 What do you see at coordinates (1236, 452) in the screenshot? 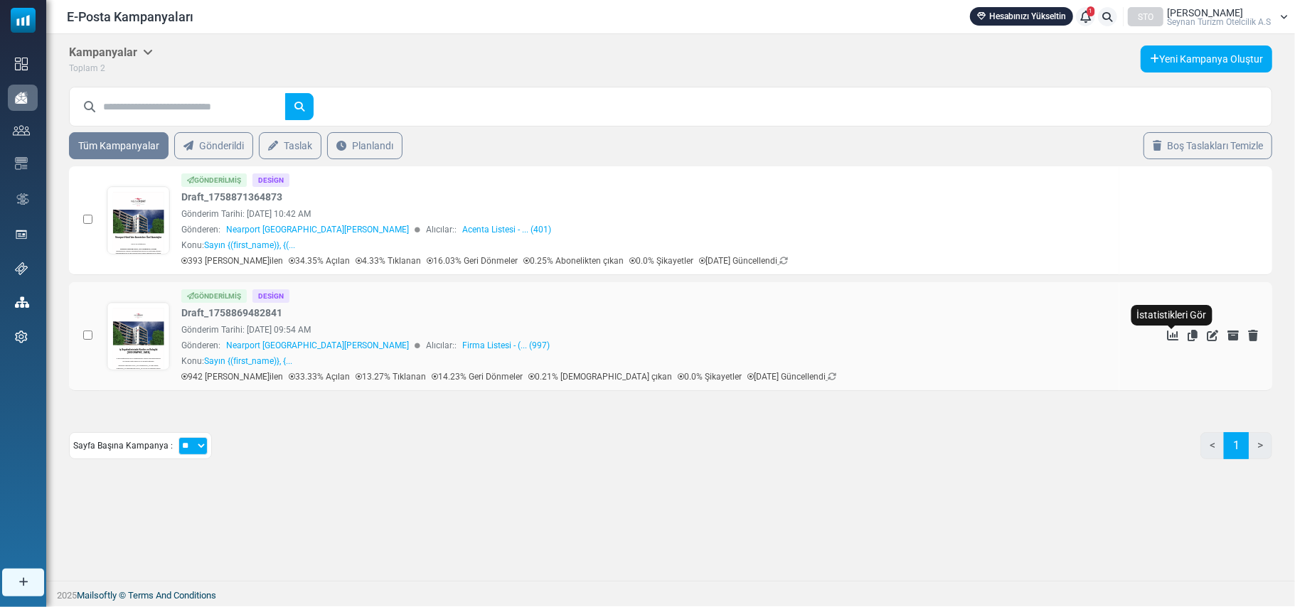
I see `nav: Page` at bounding box center [1236, 452].